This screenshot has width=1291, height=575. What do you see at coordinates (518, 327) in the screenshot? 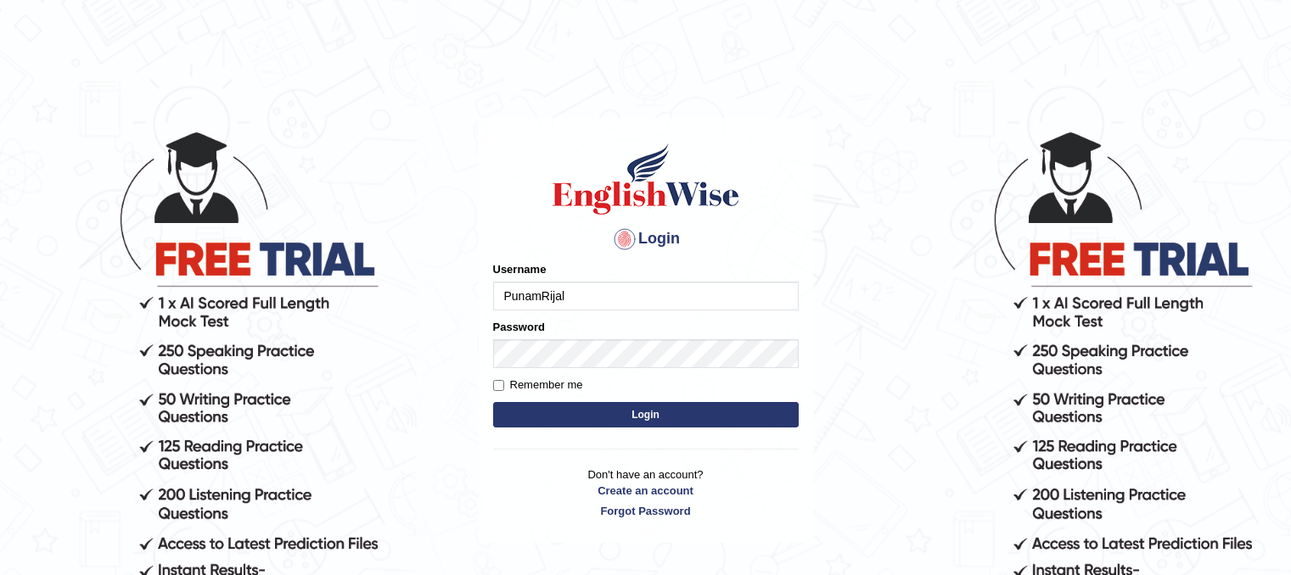
I see `label: Password` at bounding box center [518, 327].